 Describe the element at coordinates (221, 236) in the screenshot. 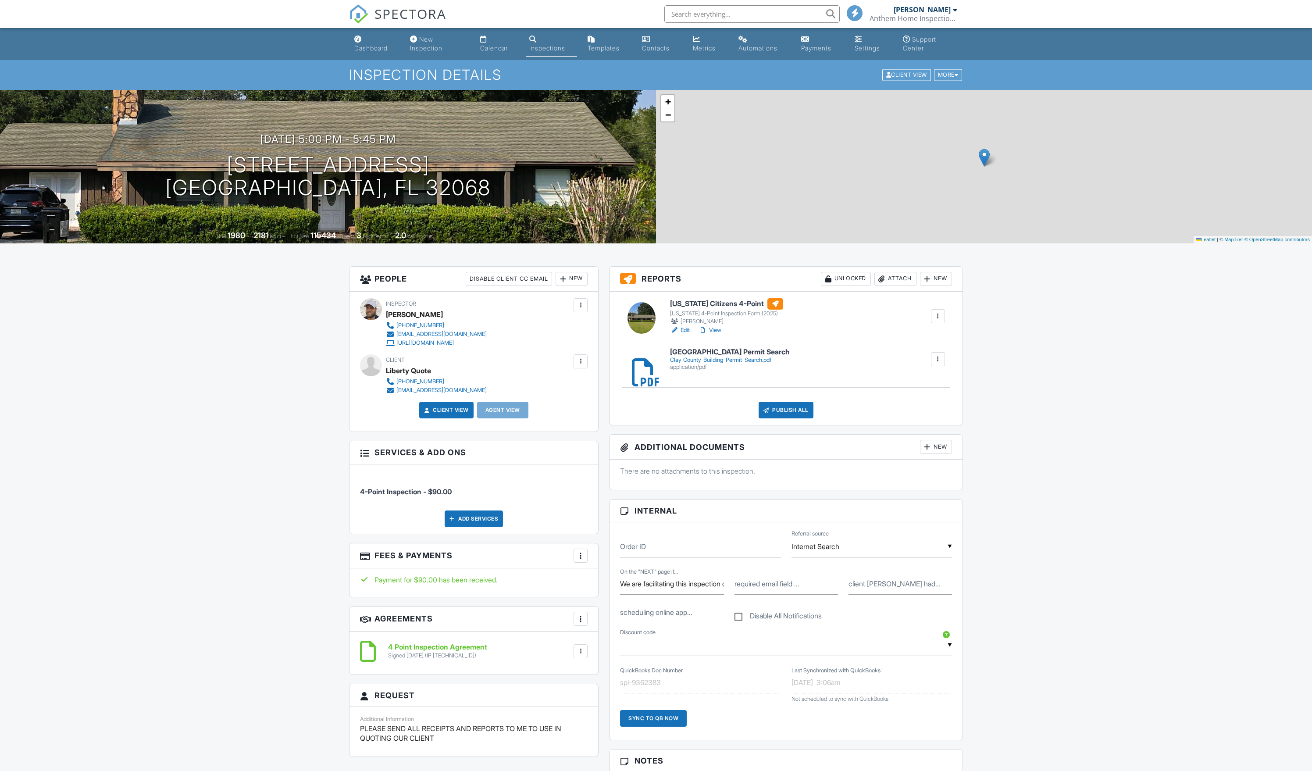

I see `span: Built` at that location.